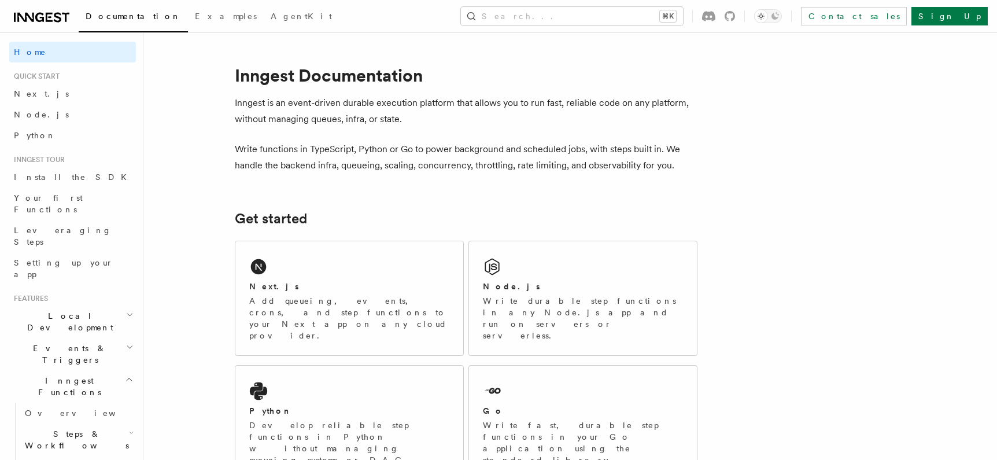  What do you see at coordinates (84, 413) in the screenshot?
I see `span: Overview` at bounding box center [84, 413].